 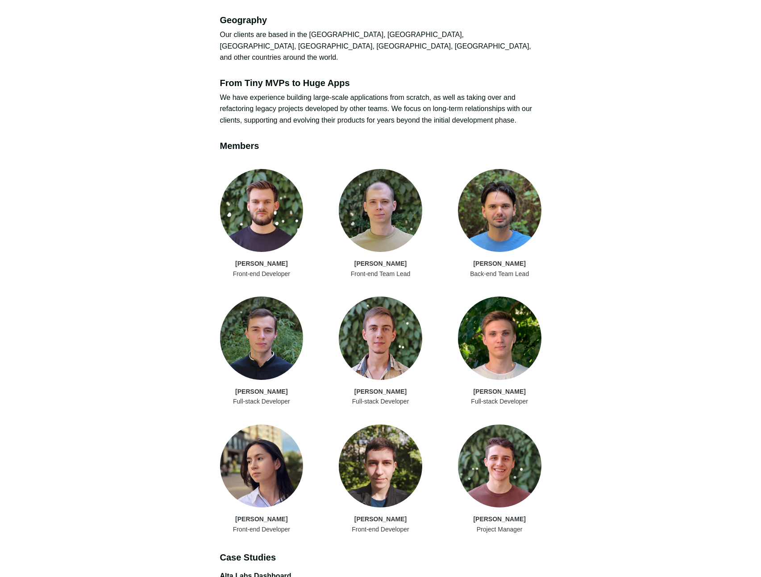 What do you see at coordinates (499, 211) in the screenshot?
I see `img: Sergey Kizim` at bounding box center [499, 211].